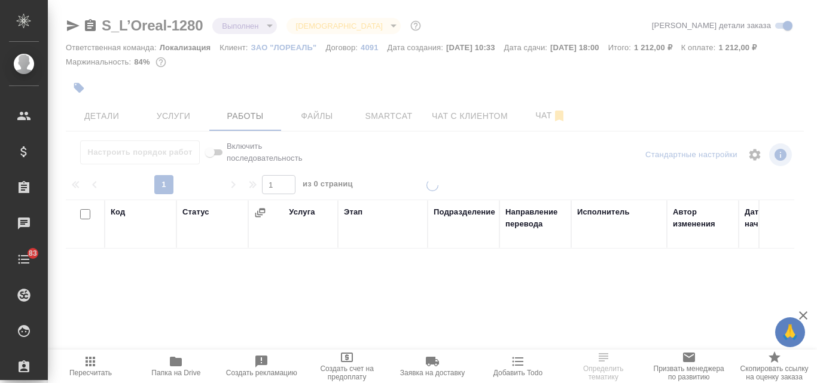 Image resolution: width=817 pixels, height=383 pixels. I want to click on button: Определить тематику, so click(603, 367).